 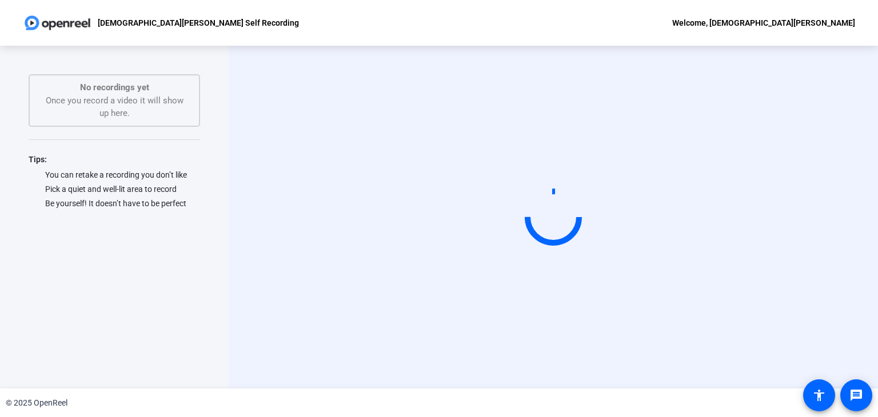 I want to click on div: Tips:, so click(x=114, y=159).